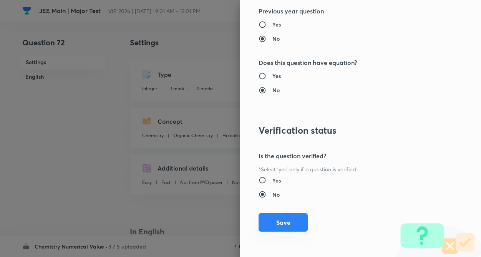  Describe the element at coordinates (348, 63) in the screenshot. I see `h5: Does this question have equation?` at that location.